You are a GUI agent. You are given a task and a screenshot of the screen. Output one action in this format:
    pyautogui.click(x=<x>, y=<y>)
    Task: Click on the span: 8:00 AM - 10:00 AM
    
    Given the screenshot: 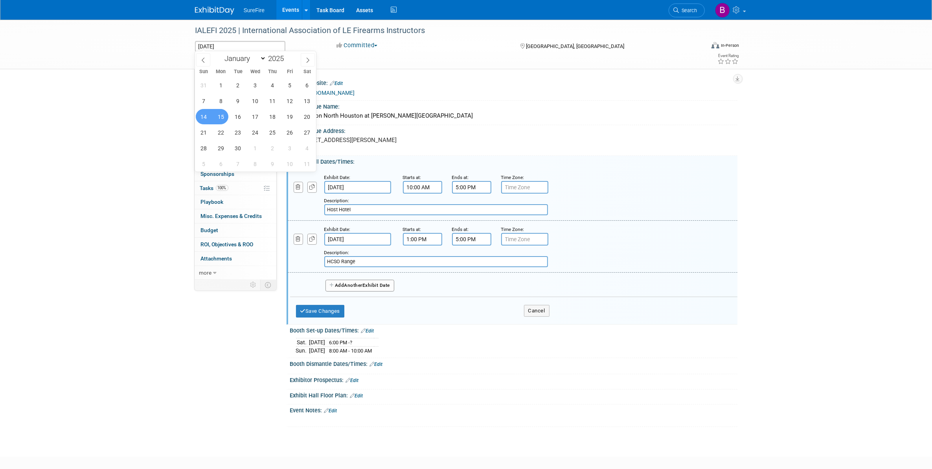 What is the action you would take?
    pyautogui.click(x=351, y=350)
    